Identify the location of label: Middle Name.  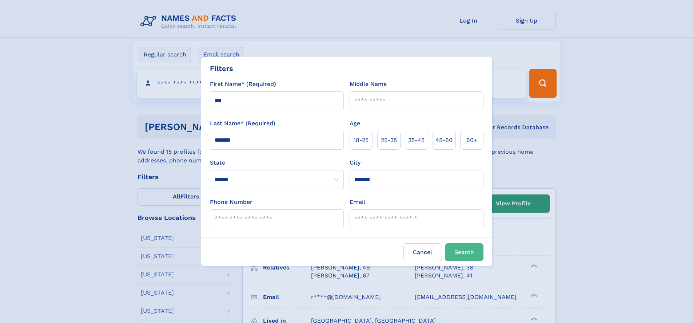
(368, 84).